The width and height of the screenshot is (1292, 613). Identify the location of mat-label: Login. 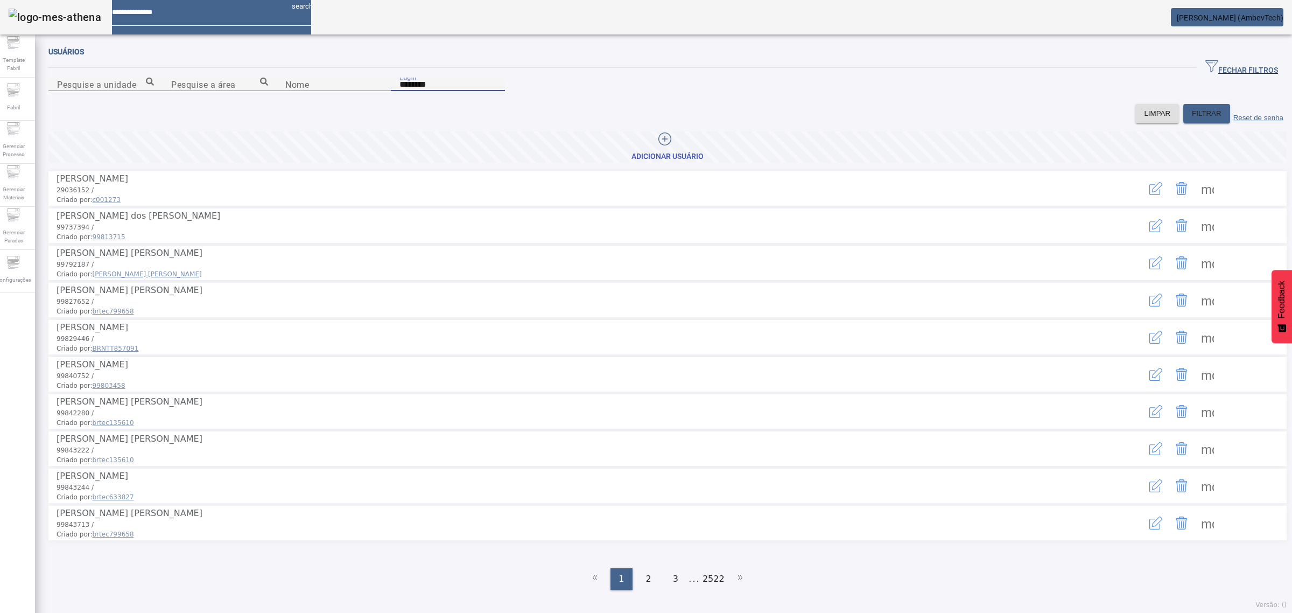
(408, 77).